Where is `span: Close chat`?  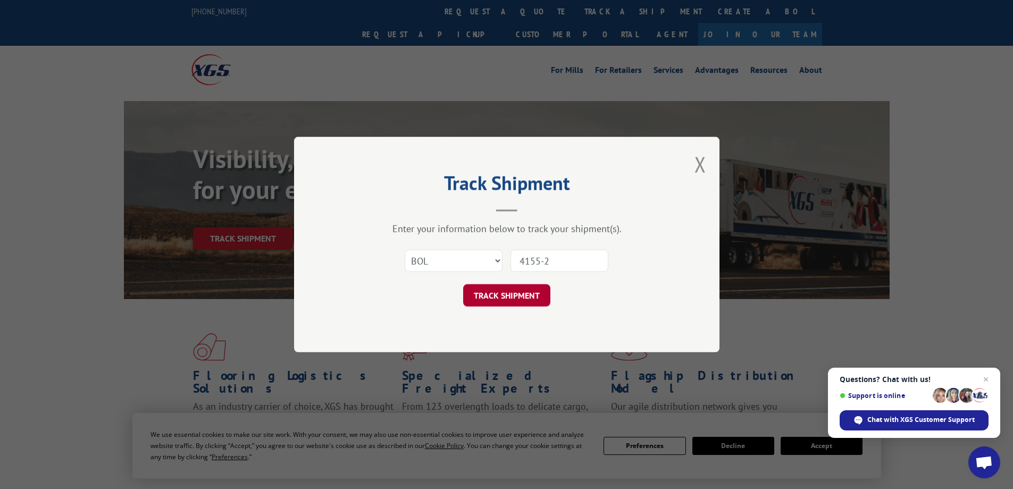 span: Close chat is located at coordinates (986, 379).